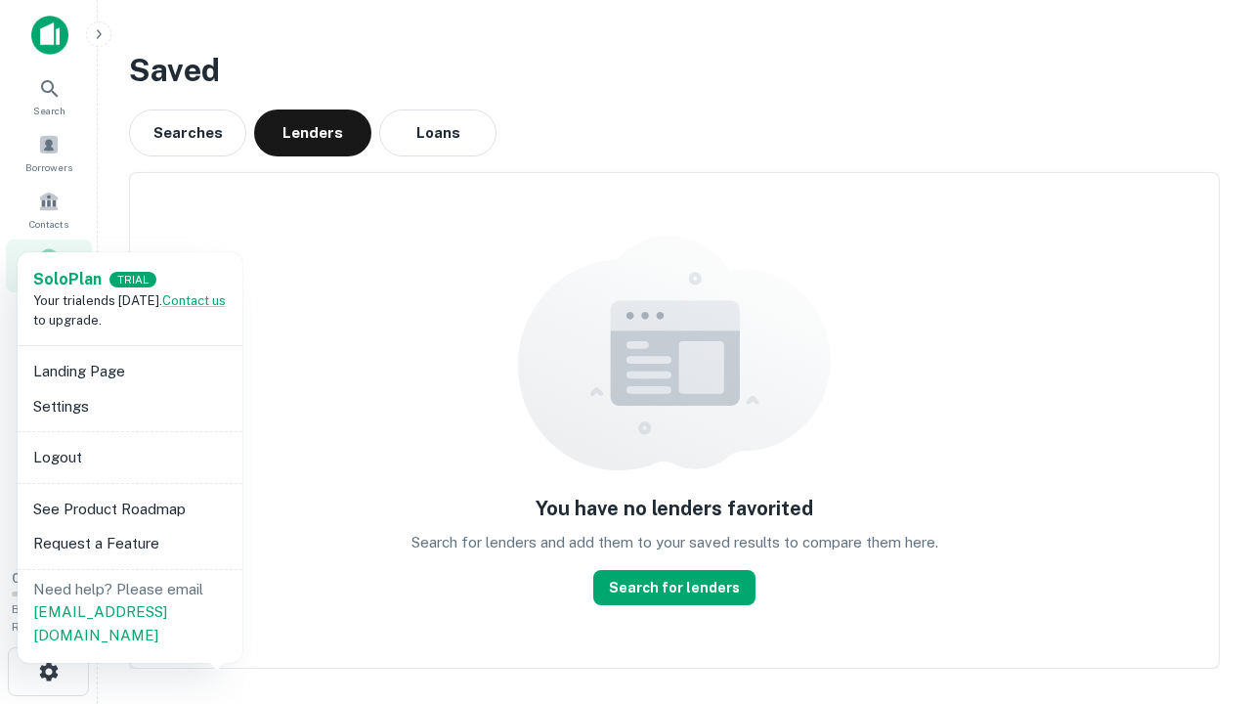  What do you see at coordinates (1202, 594) in the screenshot?
I see `div: Chat Widget` at bounding box center [1202, 594].